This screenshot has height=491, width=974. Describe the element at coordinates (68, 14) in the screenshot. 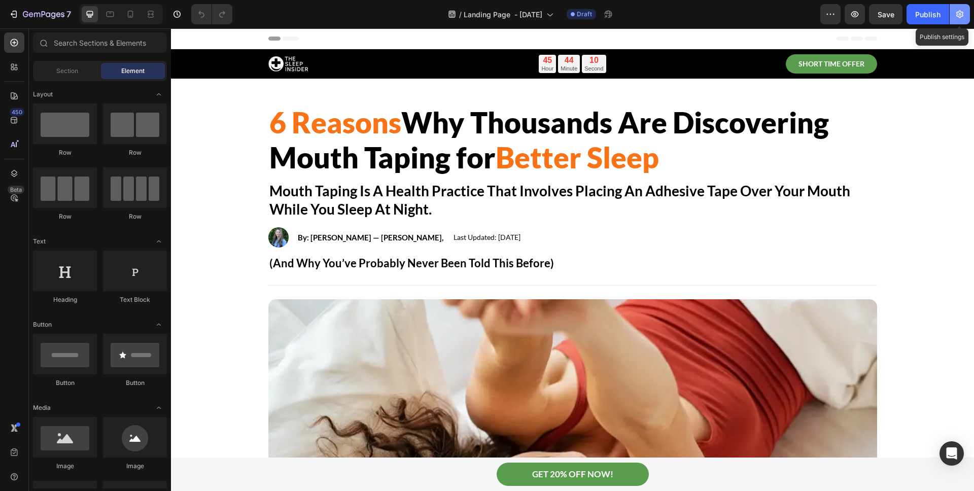

I see `p: 7` at that location.